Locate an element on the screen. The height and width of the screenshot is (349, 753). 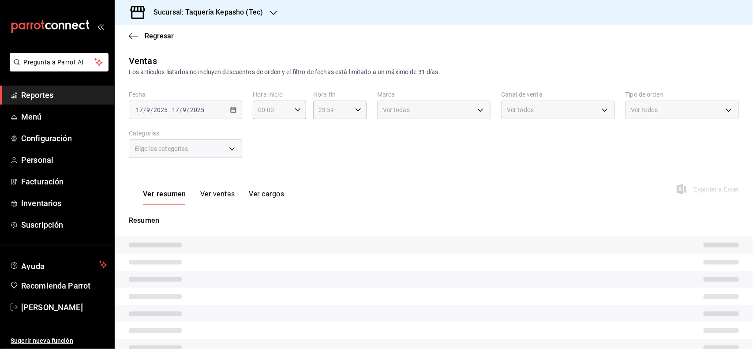
button: Ver resumen is located at coordinates (165, 197).